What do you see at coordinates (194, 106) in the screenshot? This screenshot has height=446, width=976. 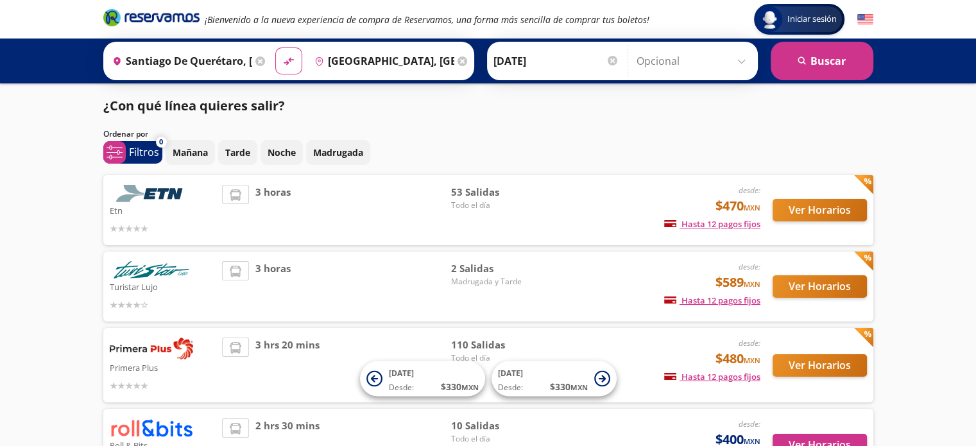 I see `p: ¿Con qué línea quieres salir?` at bounding box center [194, 106].